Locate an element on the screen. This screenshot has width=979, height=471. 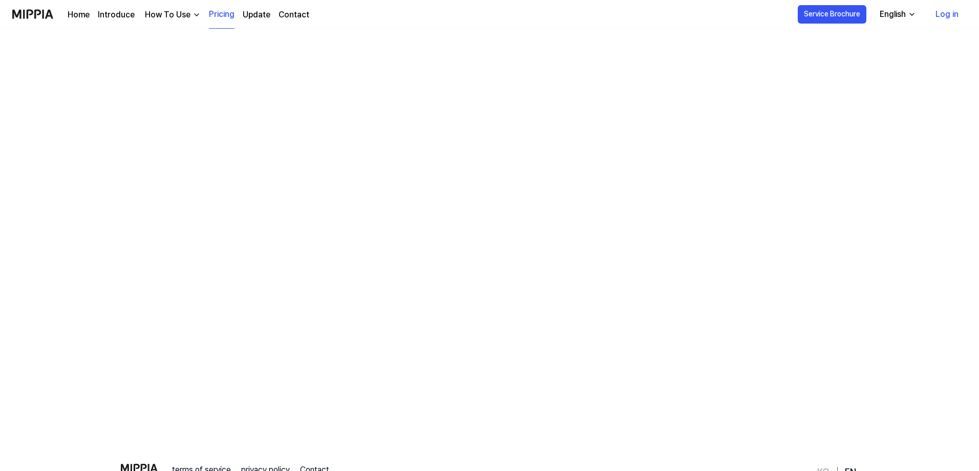
button: How To Use is located at coordinates (172, 15).